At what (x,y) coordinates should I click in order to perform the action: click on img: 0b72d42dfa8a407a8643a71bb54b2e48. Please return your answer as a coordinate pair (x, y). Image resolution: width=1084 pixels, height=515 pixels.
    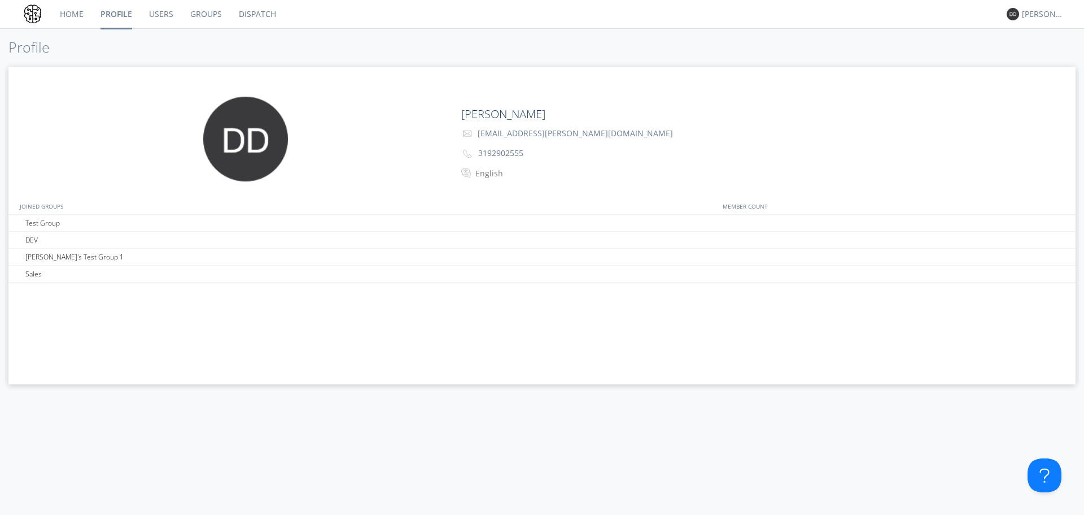
    Looking at the image, I should click on (33, 14).